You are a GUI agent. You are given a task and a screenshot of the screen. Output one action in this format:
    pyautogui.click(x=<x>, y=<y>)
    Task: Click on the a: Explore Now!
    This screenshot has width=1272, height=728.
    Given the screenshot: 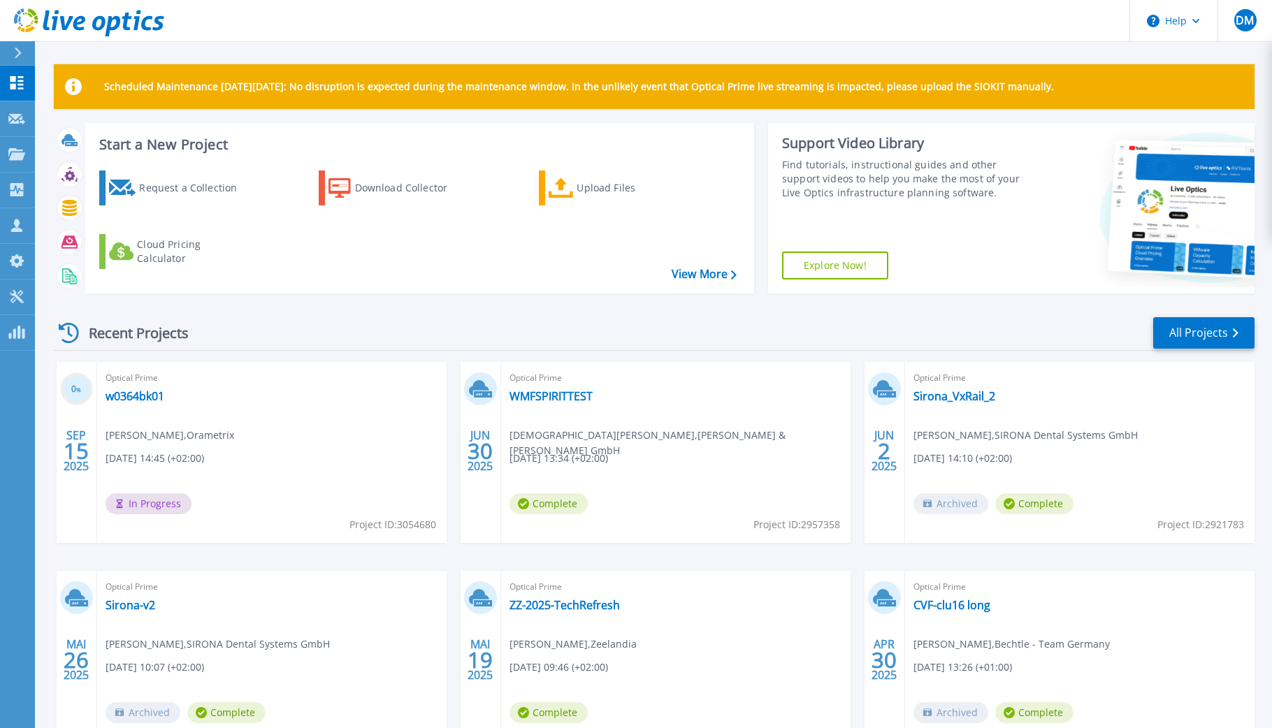 What is the action you would take?
    pyautogui.click(x=835, y=266)
    